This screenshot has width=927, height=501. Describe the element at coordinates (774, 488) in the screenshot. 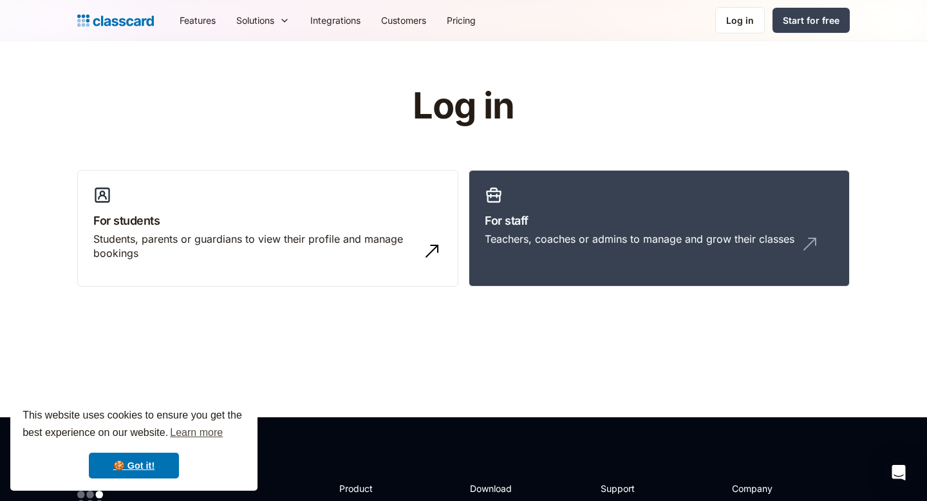

I see `h2: Company` at that location.